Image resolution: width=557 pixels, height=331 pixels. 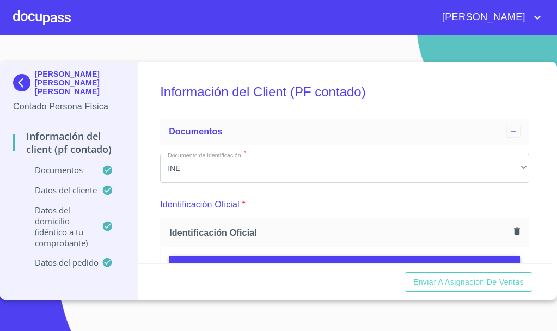 I want to click on p: Contado Persona Física, so click(x=69, y=107).